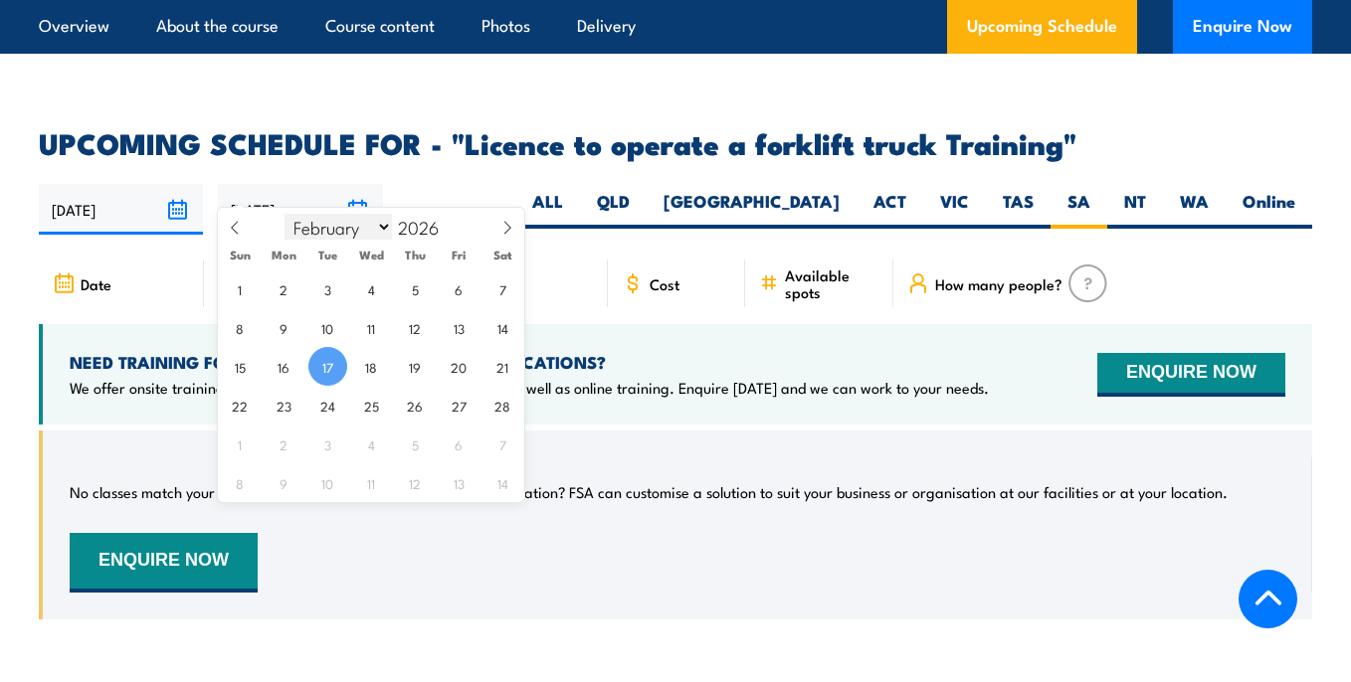  Describe the element at coordinates (283, 255) in the screenshot. I see `span: Mon` at that location.